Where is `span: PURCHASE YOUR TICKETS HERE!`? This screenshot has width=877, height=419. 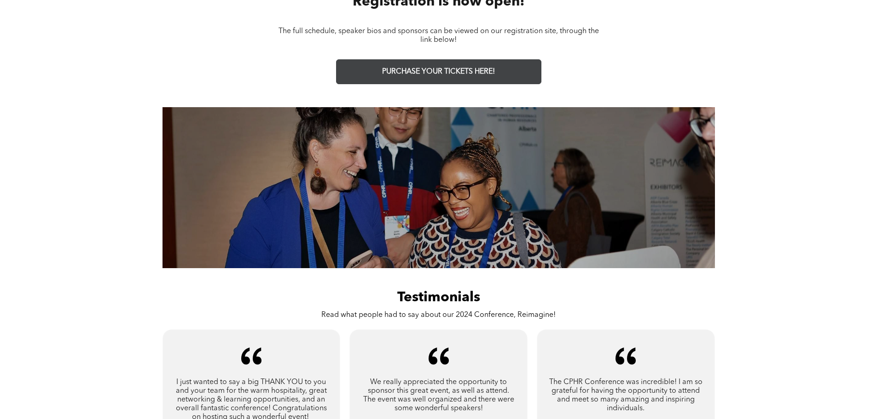
span: PURCHASE YOUR TICKETS HERE! is located at coordinates (438, 72).